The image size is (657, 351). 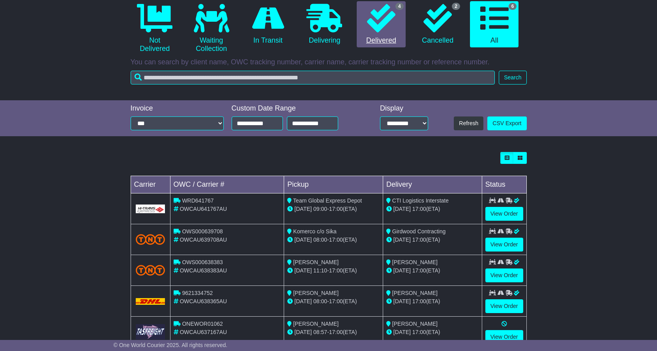 What do you see at coordinates (456, 6) in the screenshot?
I see `span: 2` at bounding box center [456, 6].